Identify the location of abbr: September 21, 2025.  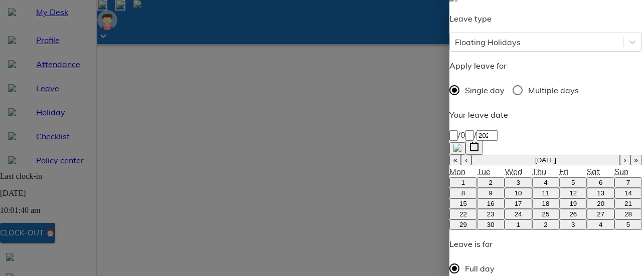
(628, 204).